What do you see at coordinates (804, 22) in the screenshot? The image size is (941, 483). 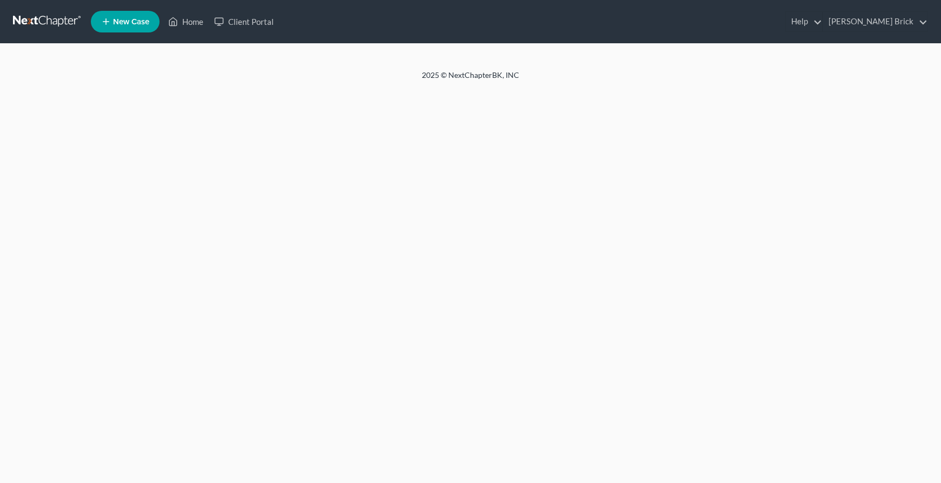 I see `a: Help` at bounding box center [804, 22].